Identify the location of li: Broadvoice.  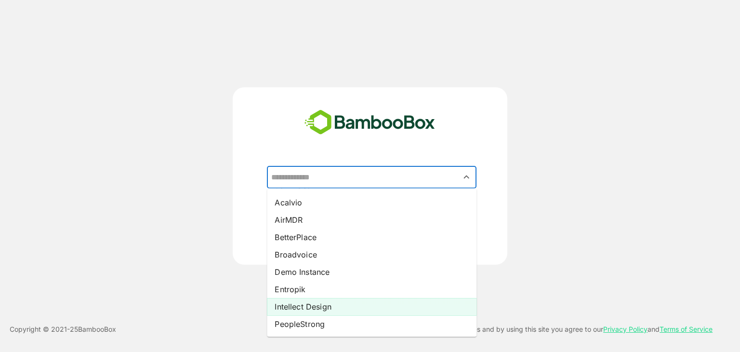
(371, 254).